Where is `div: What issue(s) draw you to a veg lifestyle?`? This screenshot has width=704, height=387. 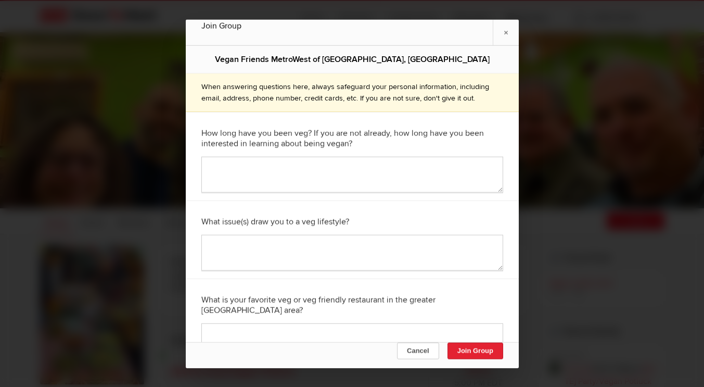 div: What issue(s) draw you to a veg lifestyle? is located at coordinates (352, 221).